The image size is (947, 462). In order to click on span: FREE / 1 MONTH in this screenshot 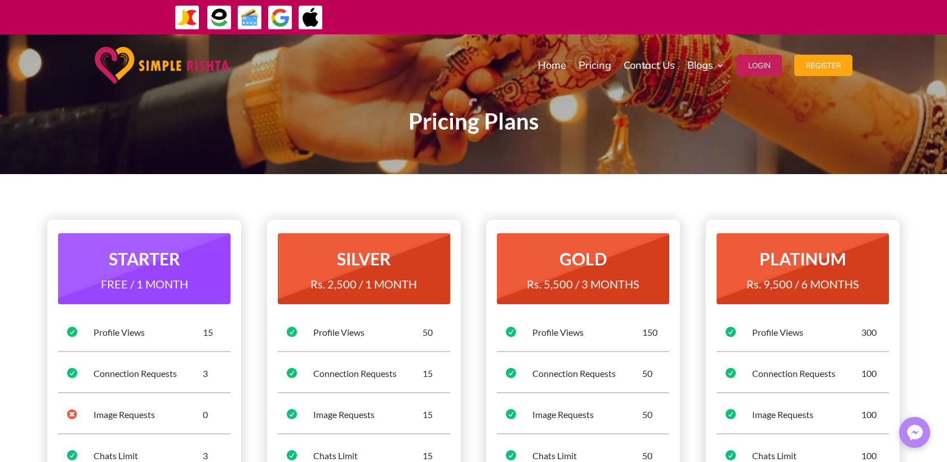, I will do `click(144, 284)`.